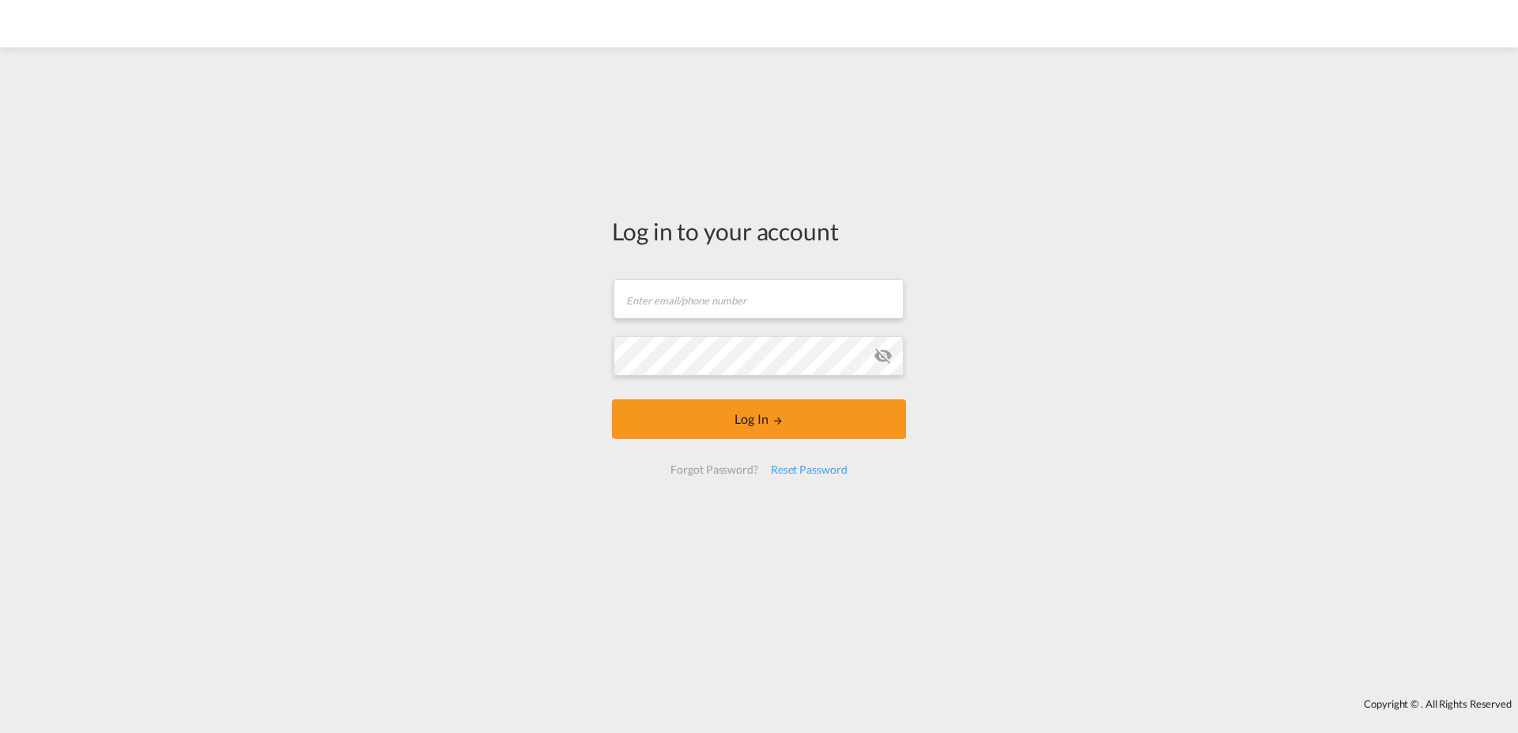 The width and height of the screenshot is (1518, 733). I want to click on div: Reset Password, so click(809, 470).